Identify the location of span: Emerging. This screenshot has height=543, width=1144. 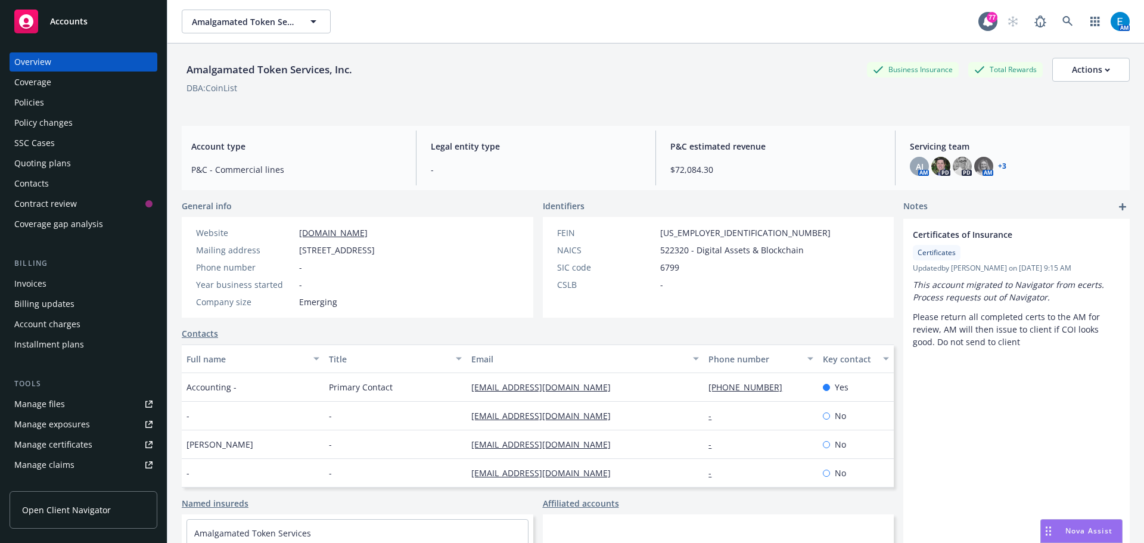
(318, 302).